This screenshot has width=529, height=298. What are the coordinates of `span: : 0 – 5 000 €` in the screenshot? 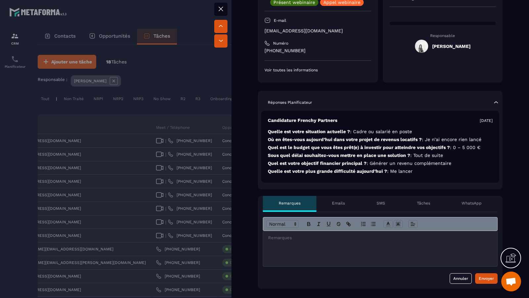 It's located at (465, 148).